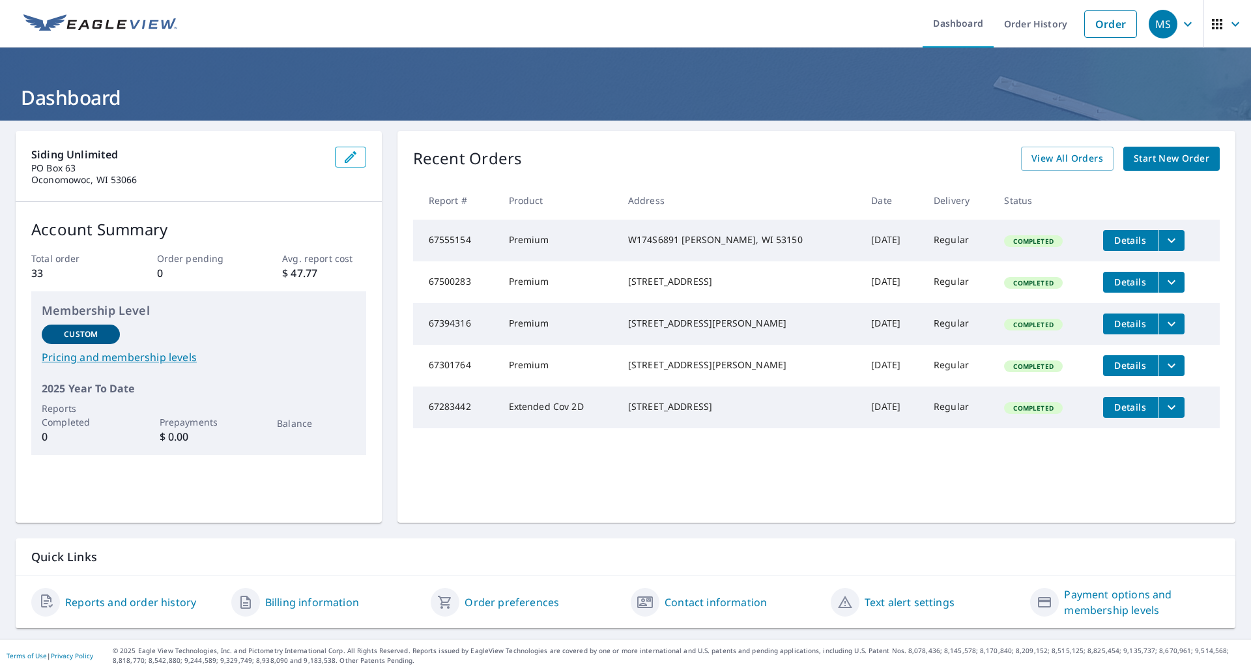 Image resolution: width=1251 pixels, height=672 pixels. What do you see at coordinates (558, 407) in the screenshot?
I see `td: Extended Cov 2D` at bounding box center [558, 407].